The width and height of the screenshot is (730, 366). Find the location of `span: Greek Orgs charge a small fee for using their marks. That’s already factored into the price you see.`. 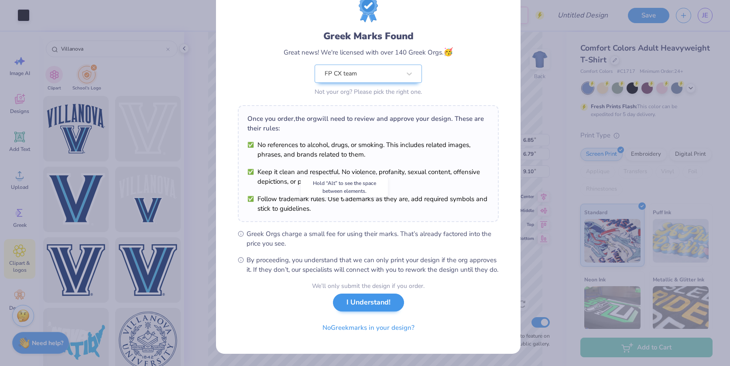

span: Greek Orgs charge a small fee for using their marks. That’s already factored into the price you see. is located at coordinates (373, 239).